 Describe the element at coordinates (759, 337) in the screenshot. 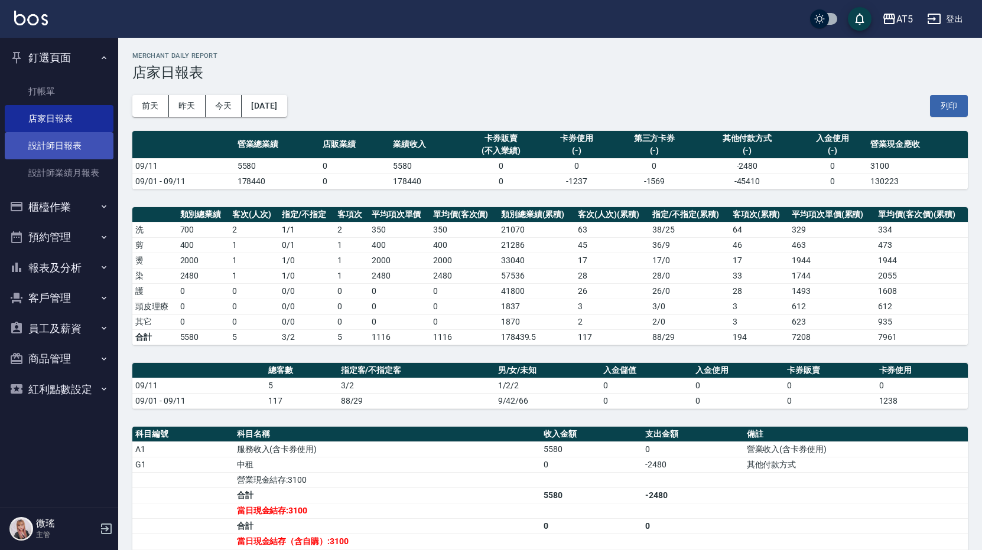

I see `td: 194` at that location.